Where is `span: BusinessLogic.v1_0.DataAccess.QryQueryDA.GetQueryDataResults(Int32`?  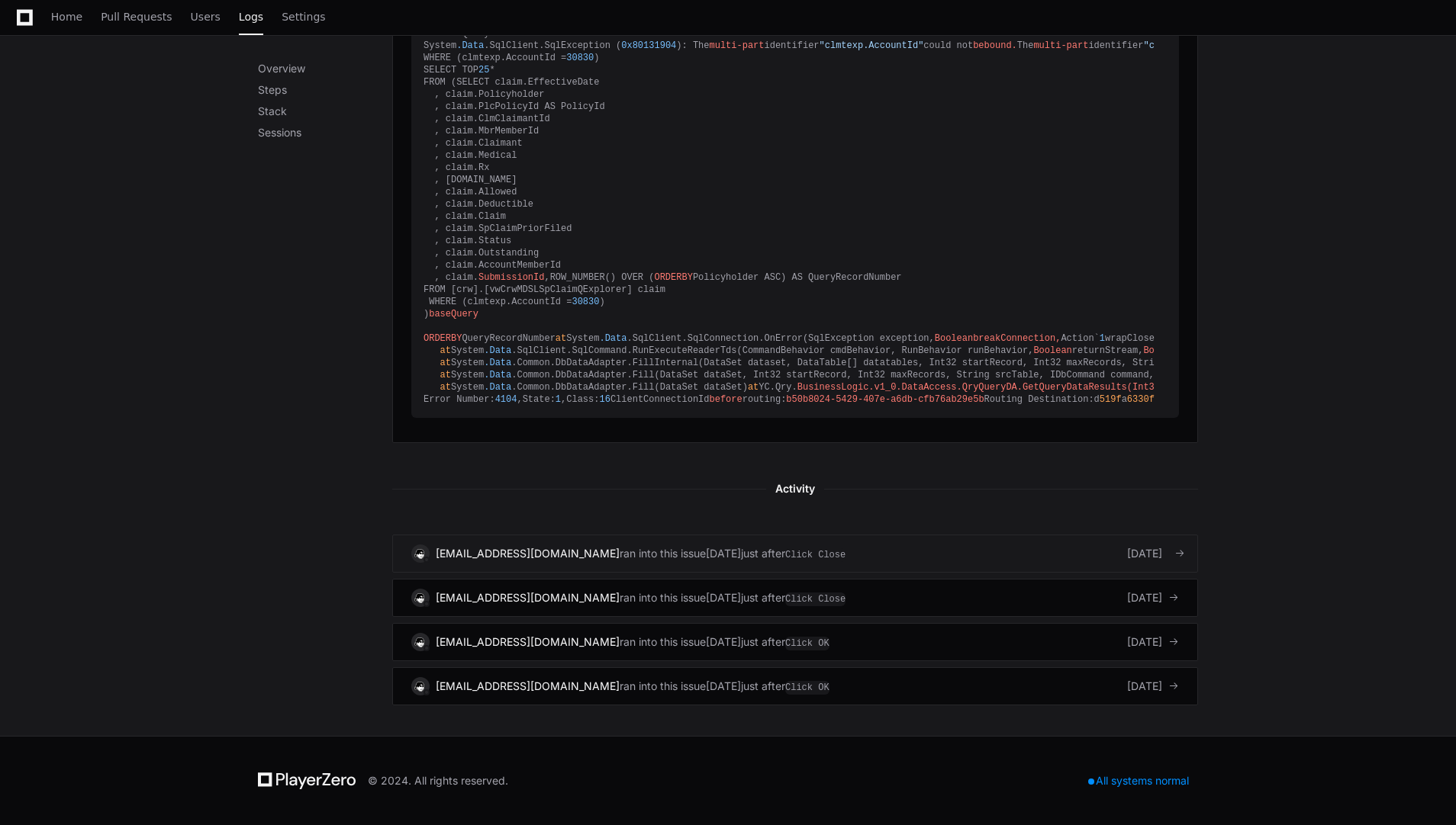 span: BusinessLogic.v1_0.DataAccess.QryQueryDA.GetQueryDataResults(Int32 is located at coordinates (979, 388).